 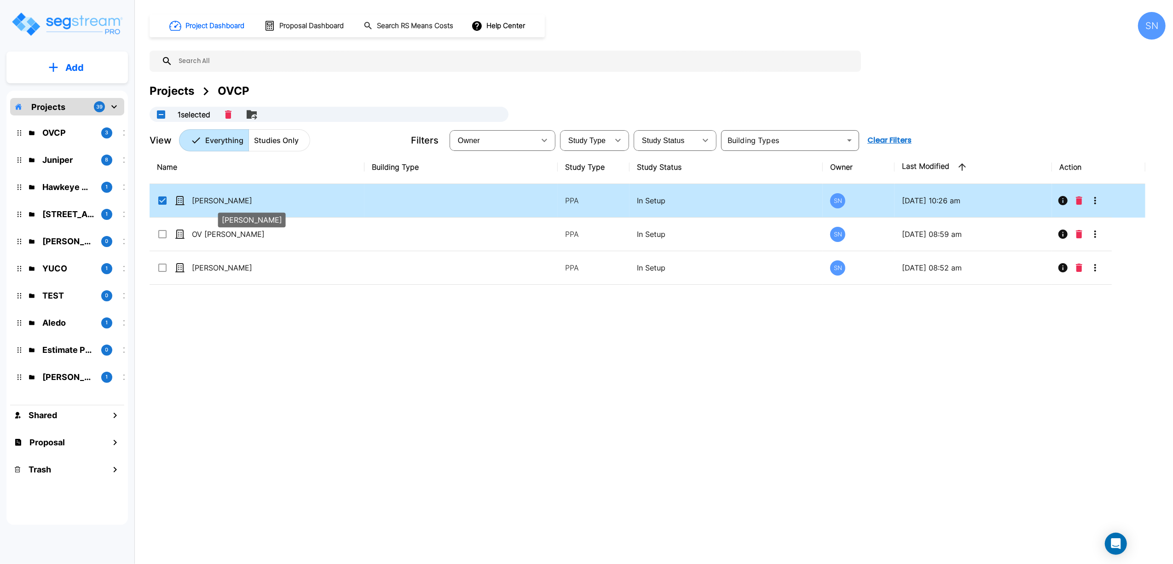 What do you see at coordinates (107, 160) in the screenshot?
I see `p: 8` at bounding box center [107, 160].